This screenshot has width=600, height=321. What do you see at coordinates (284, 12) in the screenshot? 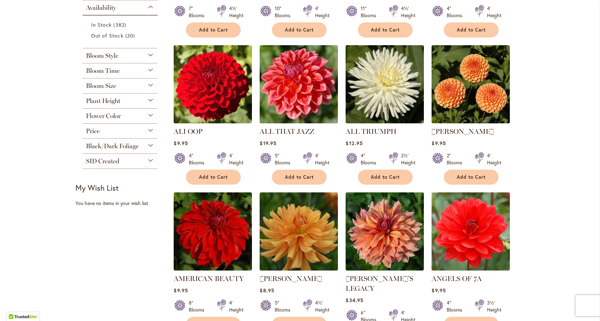
I see `div: 10" Blooms` at bounding box center [284, 12].